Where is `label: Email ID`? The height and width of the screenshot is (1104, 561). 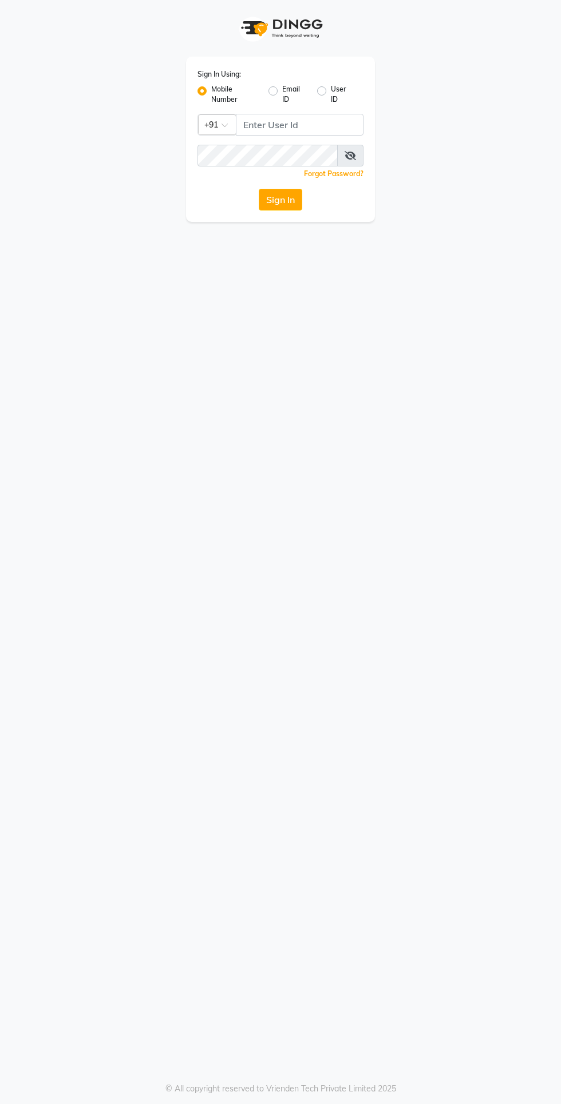
label: Email ID is located at coordinates (295, 94).